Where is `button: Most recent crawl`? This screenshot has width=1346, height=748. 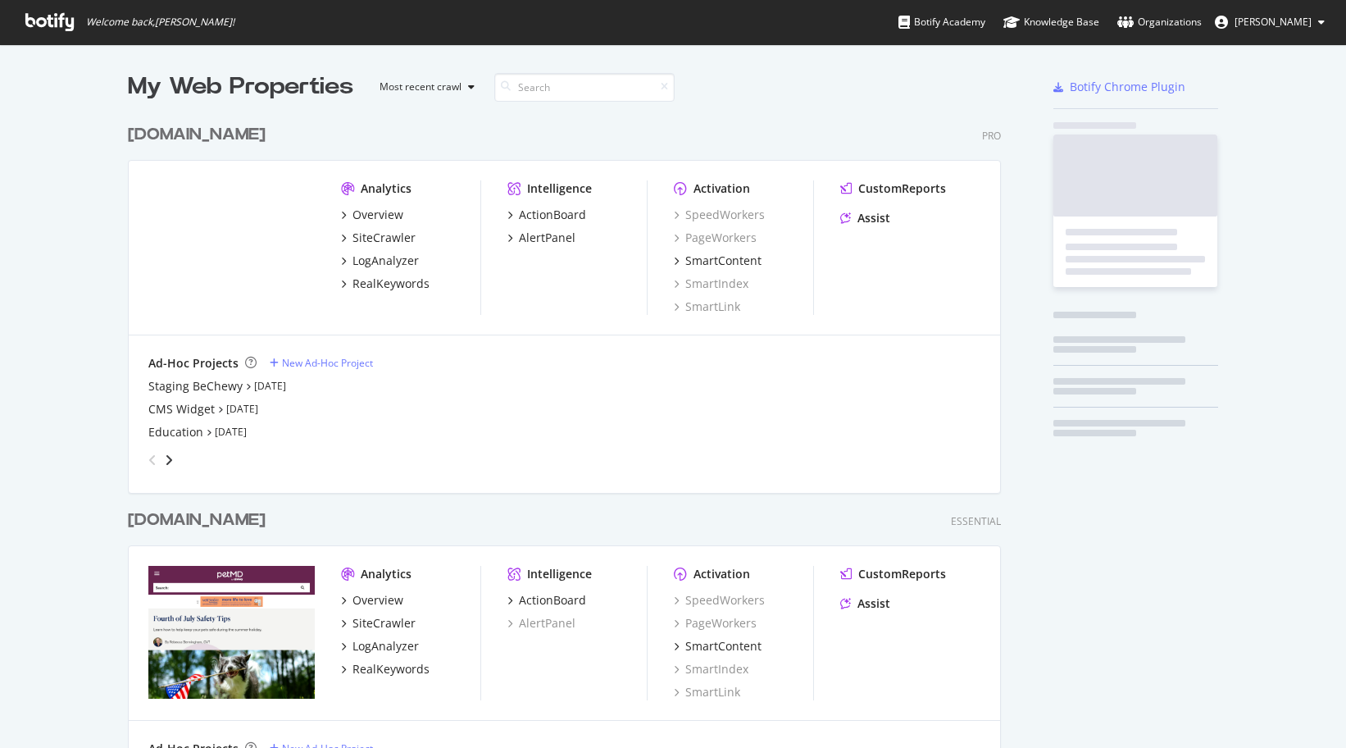 button: Most recent crawl is located at coordinates (424, 87).